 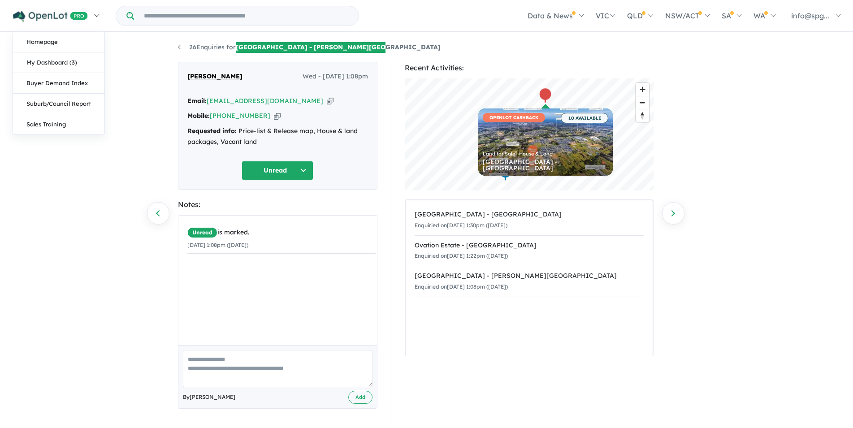 What do you see at coordinates (642, 89) in the screenshot?
I see `button: Zoom in` at bounding box center [642, 89].